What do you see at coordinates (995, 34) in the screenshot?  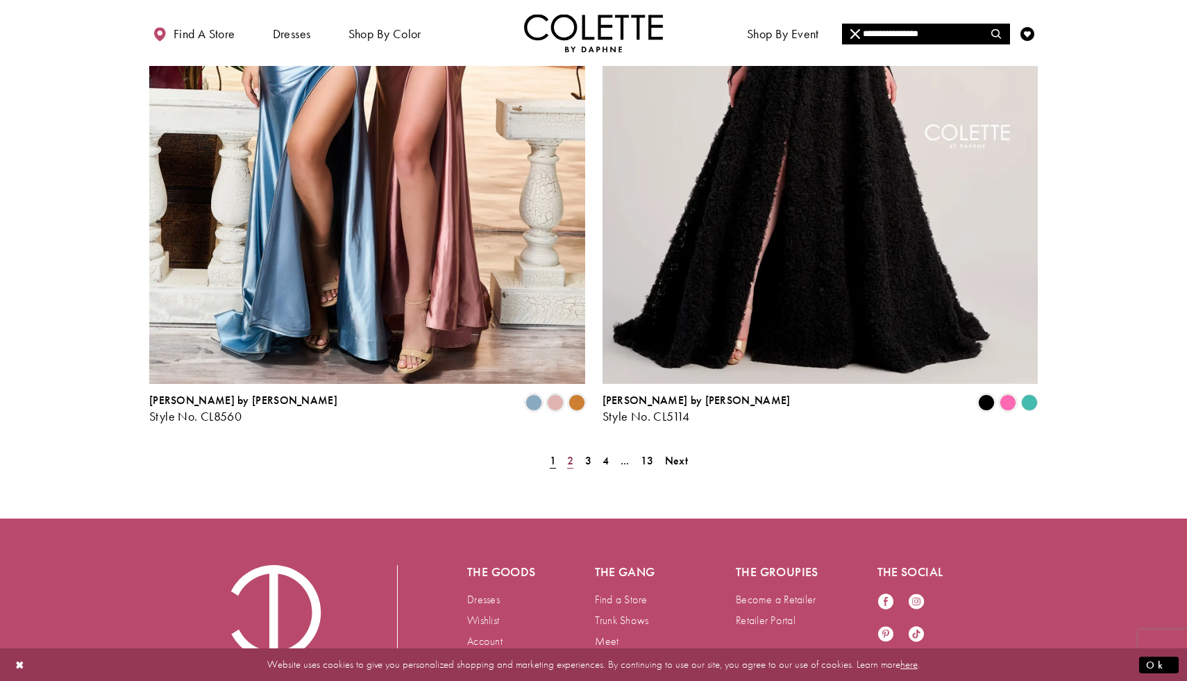 I see `button: Submit Search` at bounding box center [995, 34].